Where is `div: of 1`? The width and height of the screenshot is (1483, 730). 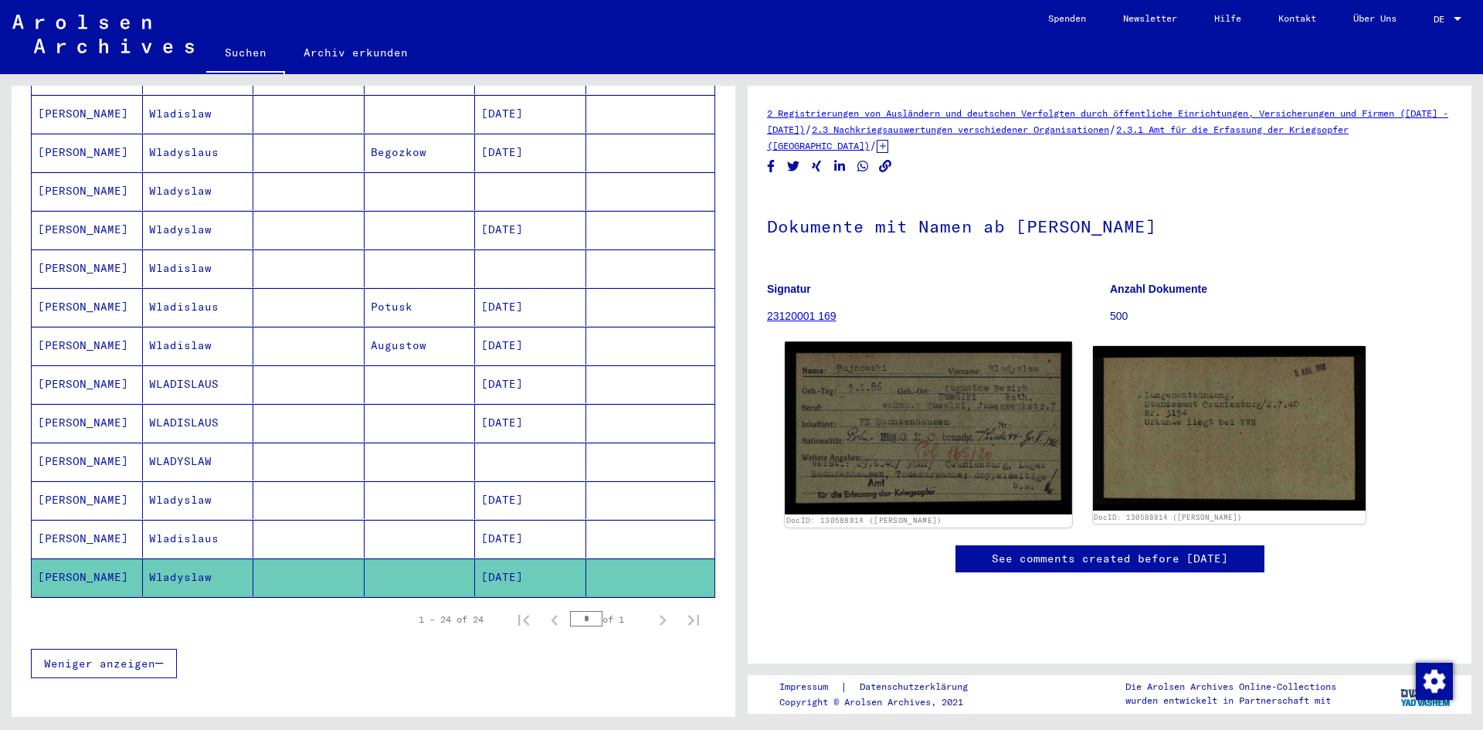 div: of 1 is located at coordinates (609, 619).